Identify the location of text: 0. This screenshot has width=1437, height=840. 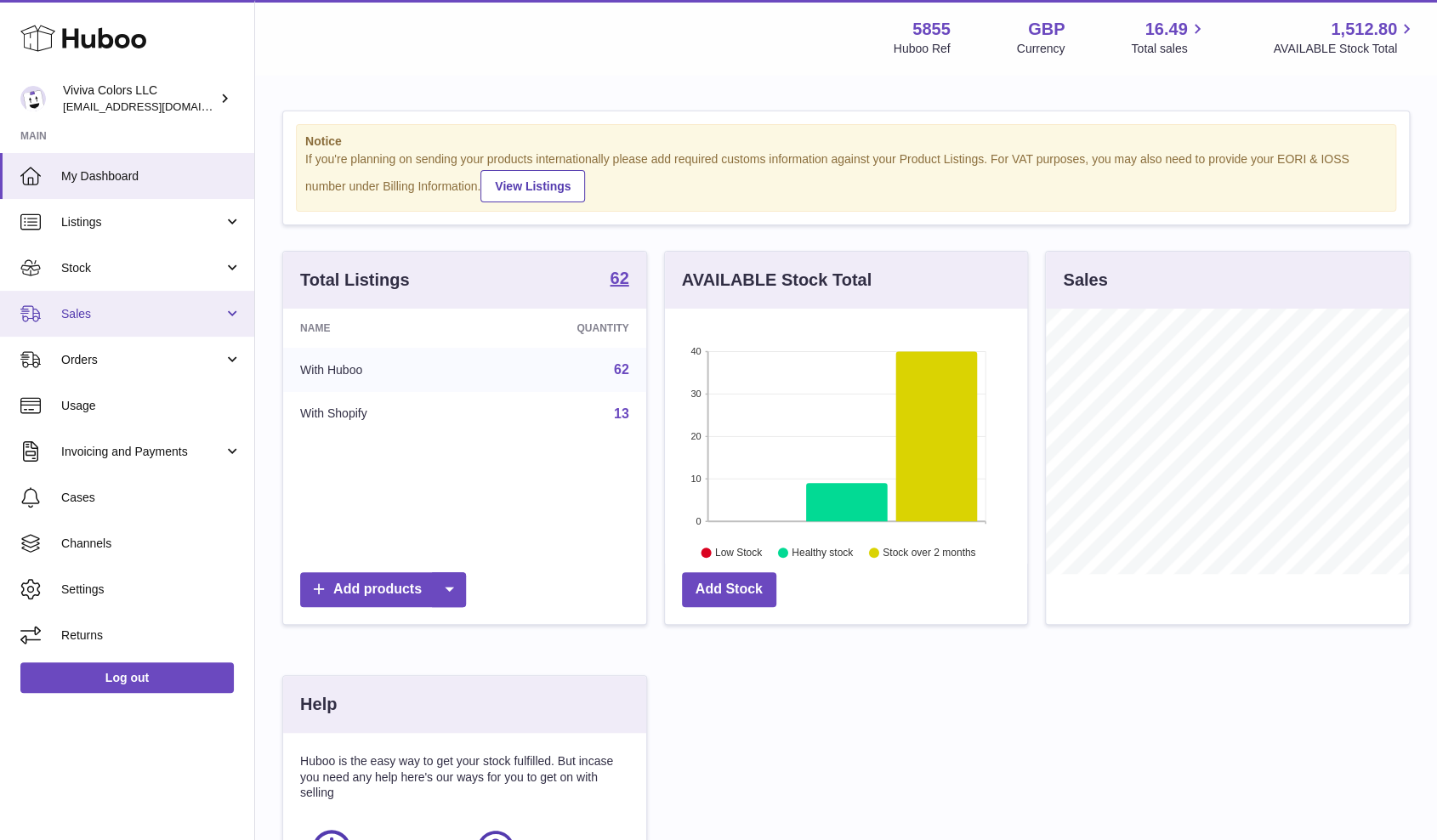
(698, 521).